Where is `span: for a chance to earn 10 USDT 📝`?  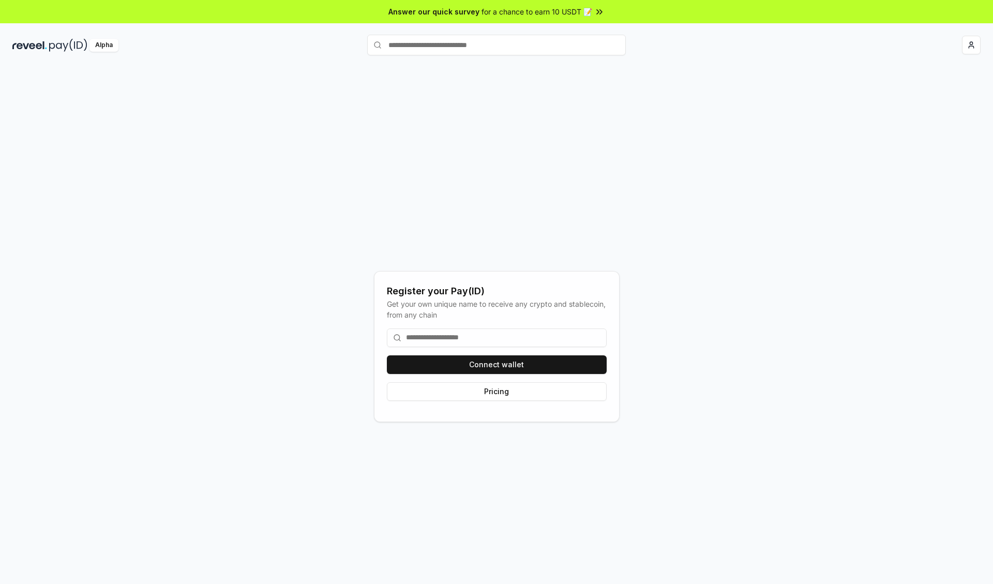 span: for a chance to earn 10 USDT 📝 is located at coordinates (537, 11).